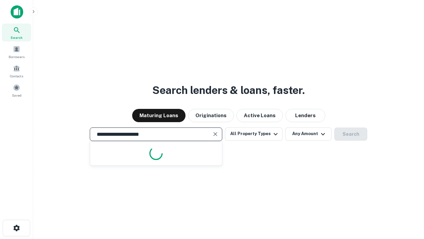 This screenshot has height=239, width=424. Describe the element at coordinates (17, 90) in the screenshot. I see `div: Saved` at that location.